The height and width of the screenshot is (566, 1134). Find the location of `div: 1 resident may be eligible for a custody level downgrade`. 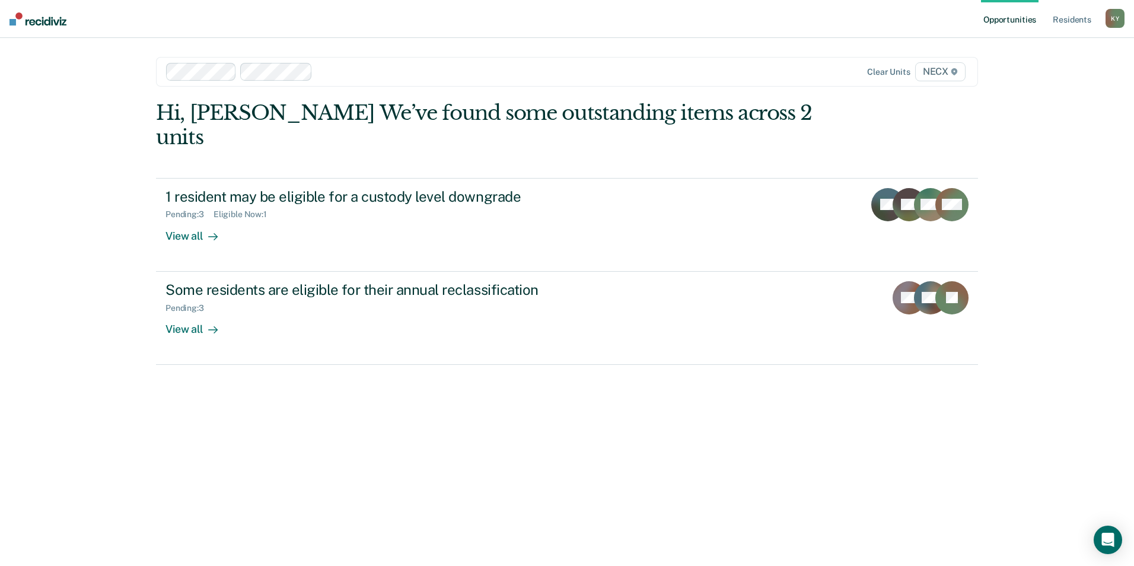

div: 1 resident may be eligible for a custody level downgrade is located at coordinates (374, 196).